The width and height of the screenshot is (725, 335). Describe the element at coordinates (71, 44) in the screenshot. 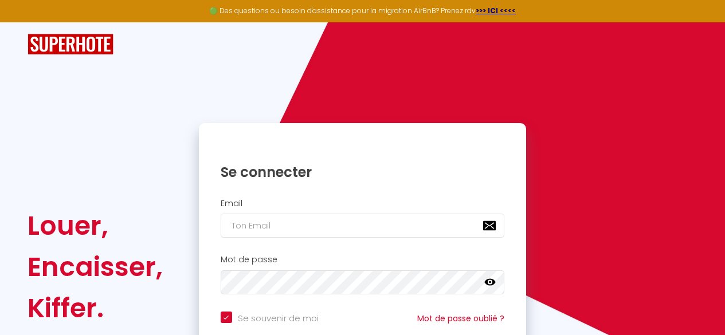

I see `img: SuperHote logo` at that location.